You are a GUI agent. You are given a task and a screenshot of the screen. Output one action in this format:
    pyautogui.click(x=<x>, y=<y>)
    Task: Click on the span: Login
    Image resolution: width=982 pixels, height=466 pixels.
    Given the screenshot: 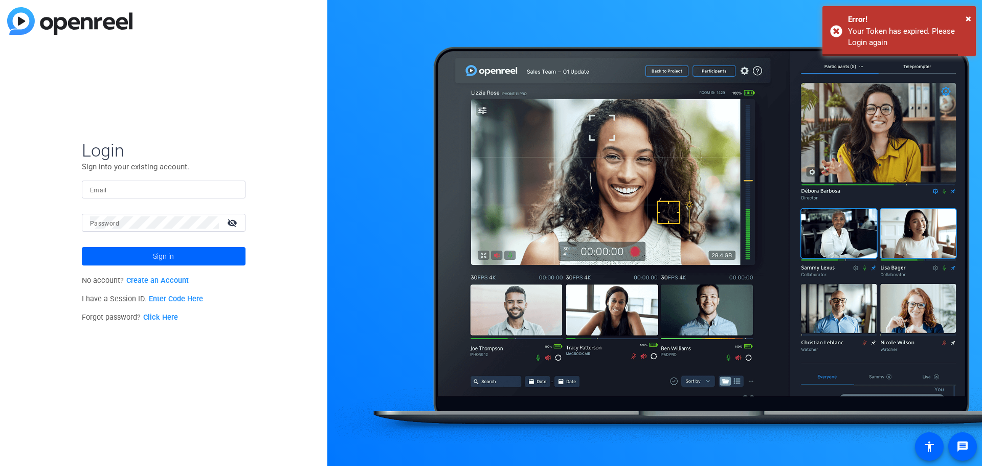 What is the action you would take?
    pyautogui.click(x=164, y=150)
    